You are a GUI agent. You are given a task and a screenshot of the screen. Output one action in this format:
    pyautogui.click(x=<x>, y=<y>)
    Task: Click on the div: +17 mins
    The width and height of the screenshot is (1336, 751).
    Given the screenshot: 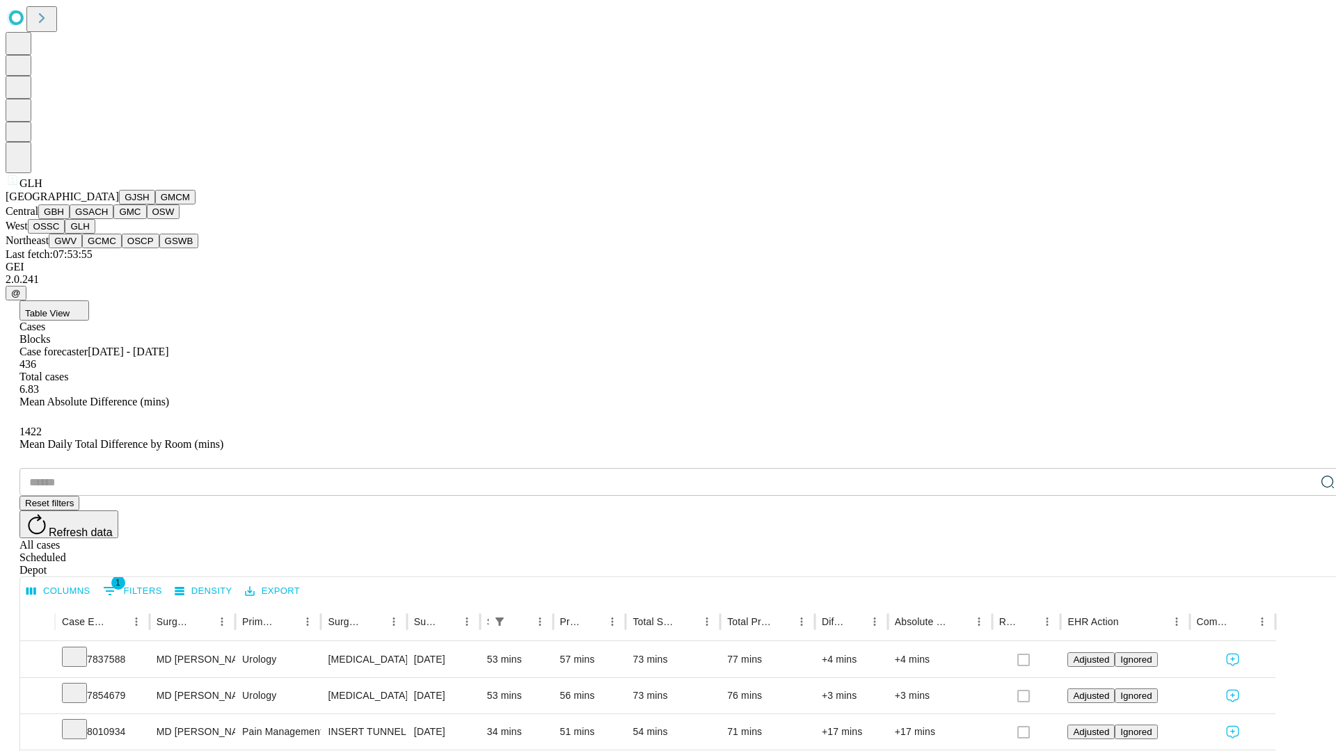 What is the action you would take?
    pyautogui.click(x=940, y=732)
    